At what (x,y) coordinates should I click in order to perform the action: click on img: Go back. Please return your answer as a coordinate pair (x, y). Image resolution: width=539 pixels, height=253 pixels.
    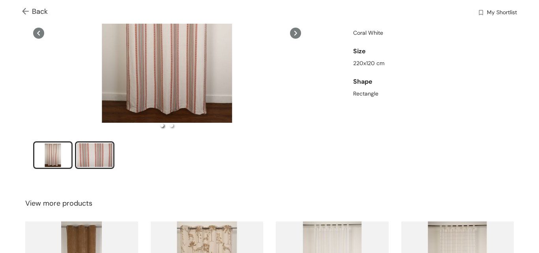
    Looking at the image, I should click on (27, 12).